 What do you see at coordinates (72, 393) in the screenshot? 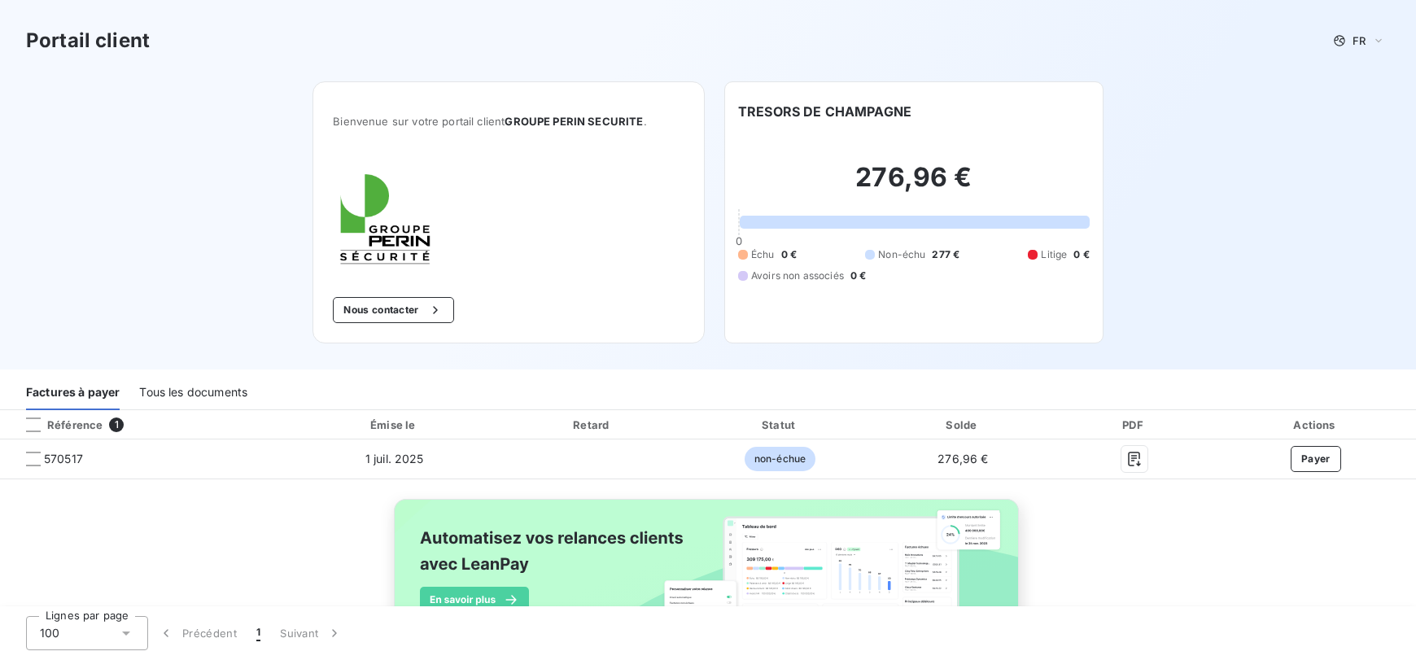
I see `div: Factures à payer` at bounding box center [72, 393].